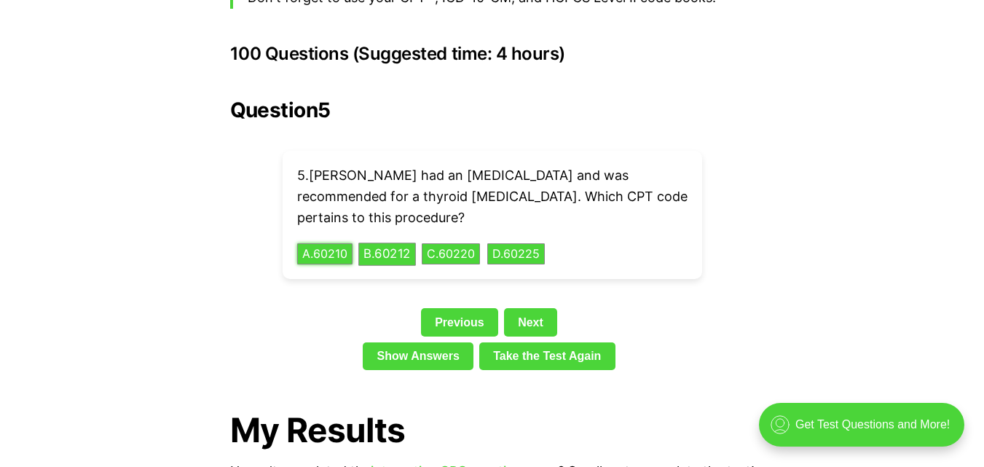 This screenshot has width=984, height=467. Describe the element at coordinates (492, 54) in the screenshot. I see `h3: 100 Questions (Suggested time: 4 hours)` at that location.